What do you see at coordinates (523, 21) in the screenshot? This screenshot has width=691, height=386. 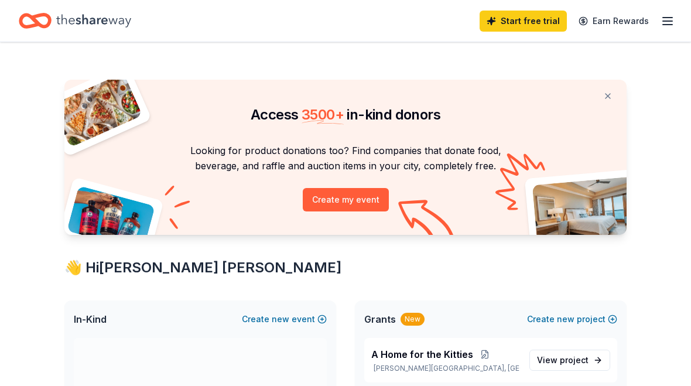 I see `a: Start free trial` at bounding box center [523, 21].